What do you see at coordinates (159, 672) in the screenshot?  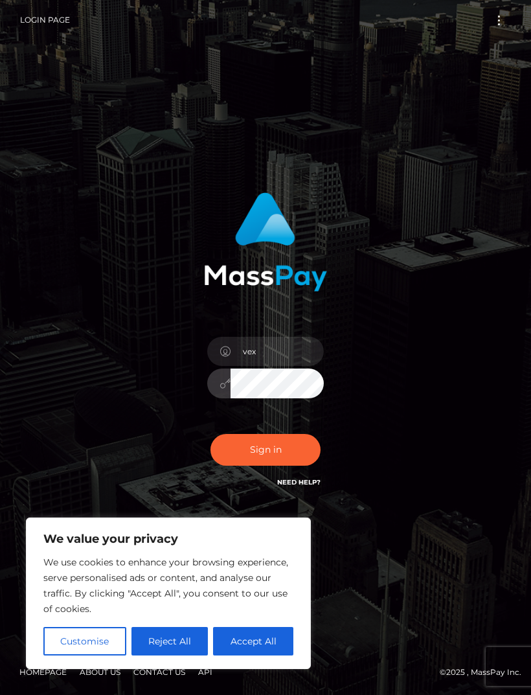 I see `a: Contact Us` at bounding box center [159, 672].